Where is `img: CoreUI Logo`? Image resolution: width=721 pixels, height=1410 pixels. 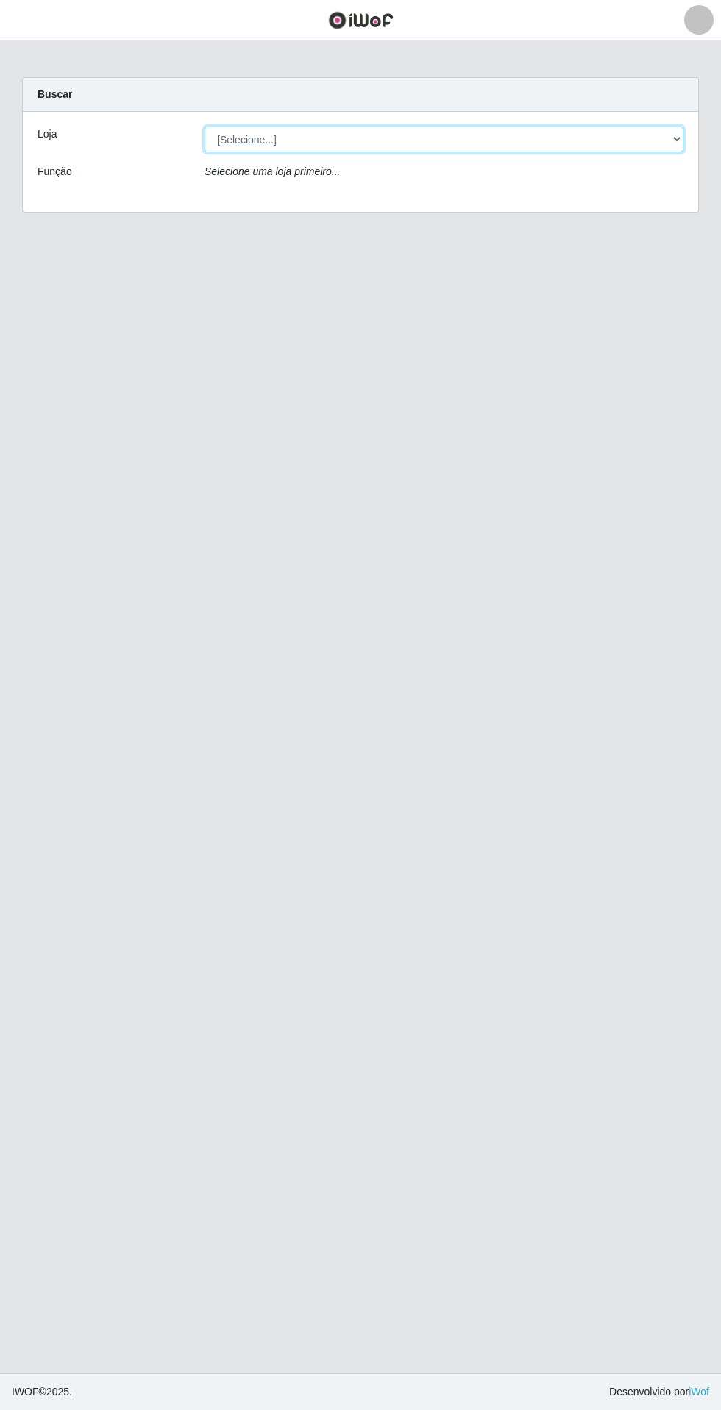
img: CoreUI Logo is located at coordinates (360, 20).